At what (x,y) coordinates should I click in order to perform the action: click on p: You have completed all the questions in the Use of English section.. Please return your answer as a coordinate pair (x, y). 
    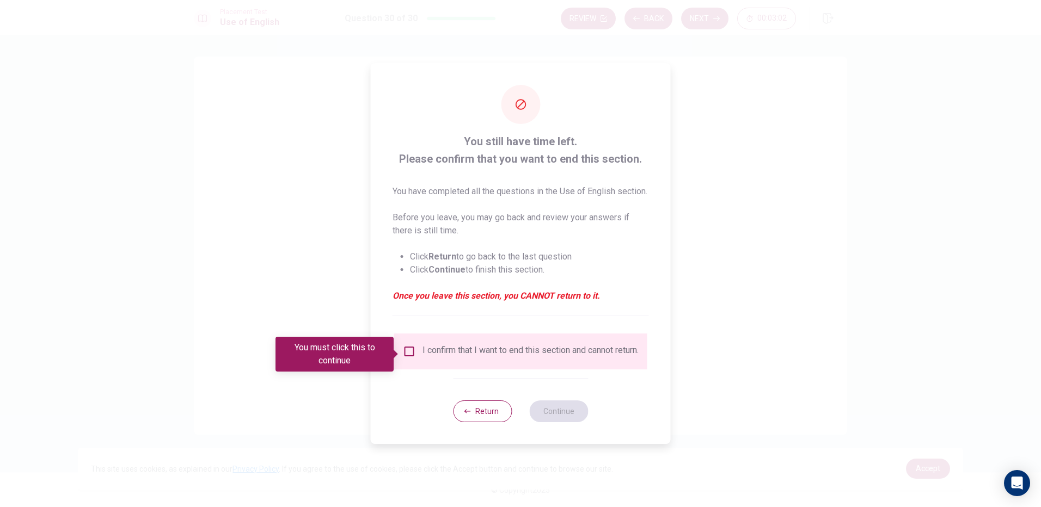
    Looking at the image, I should click on (520, 192).